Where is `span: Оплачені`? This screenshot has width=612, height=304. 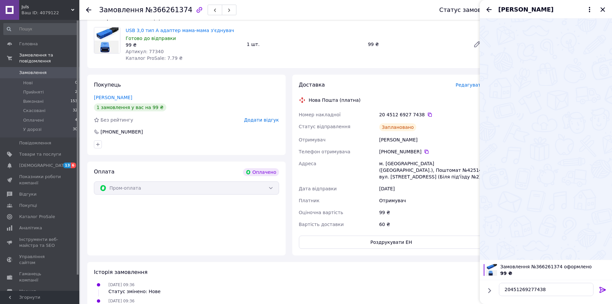 span: Оплачені is located at coordinates (33, 120).